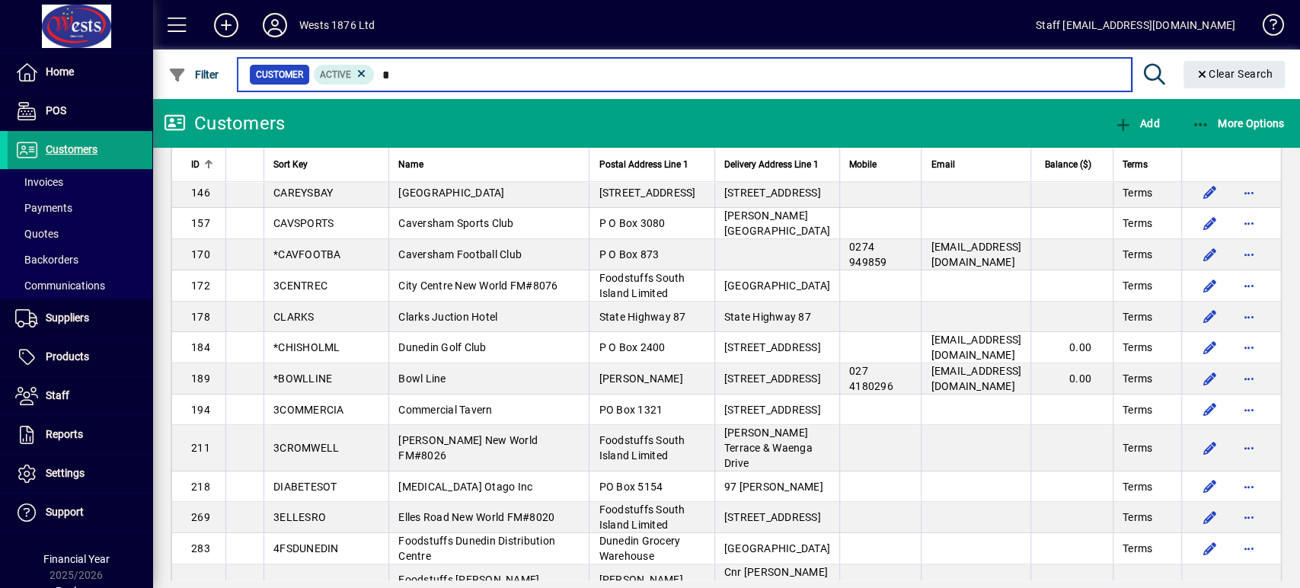  What do you see at coordinates (80, 208) in the screenshot?
I see `a: Payments` at bounding box center [80, 208].